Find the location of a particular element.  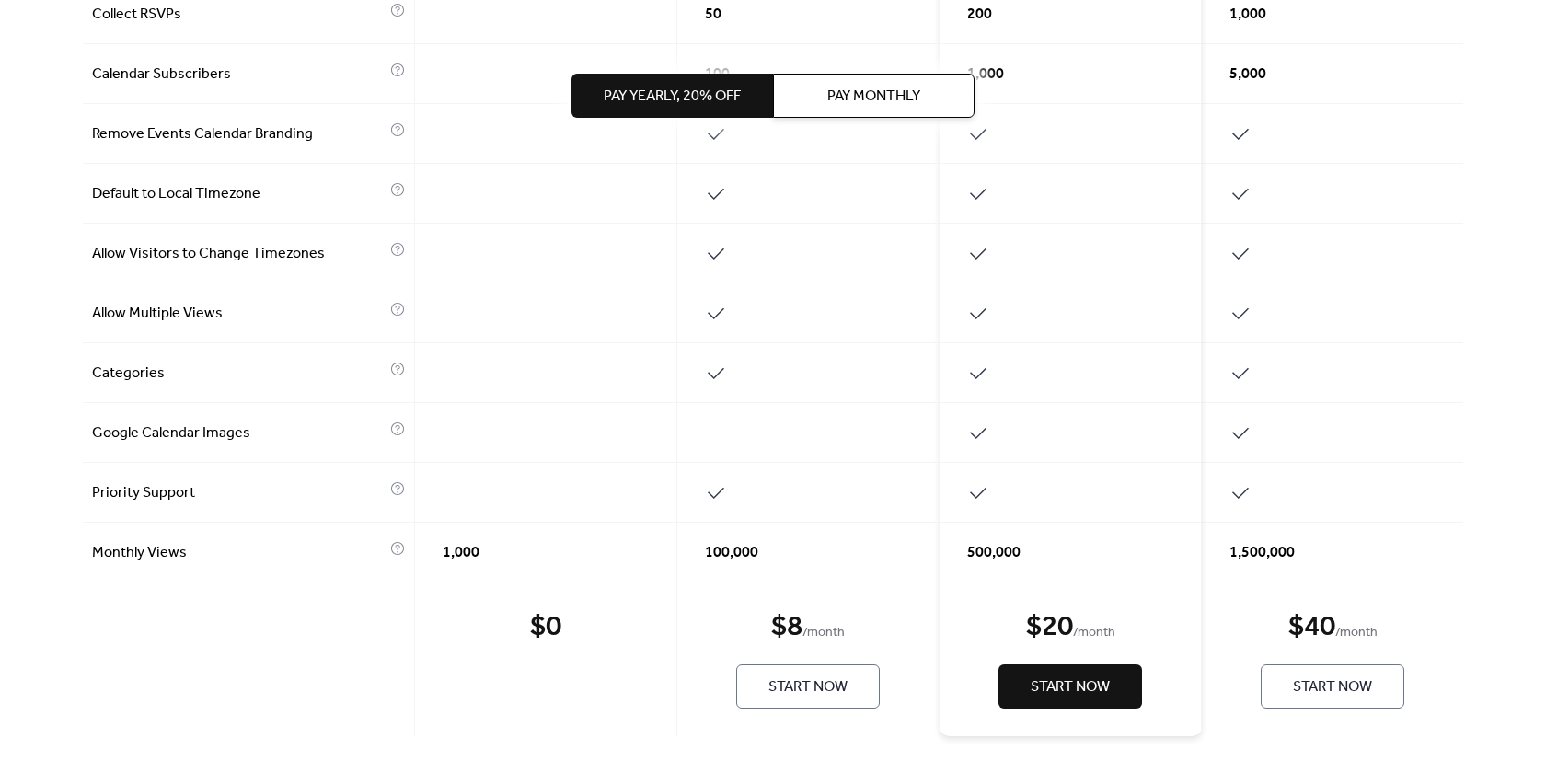

div: $ 20 is located at coordinates (1049, 627).